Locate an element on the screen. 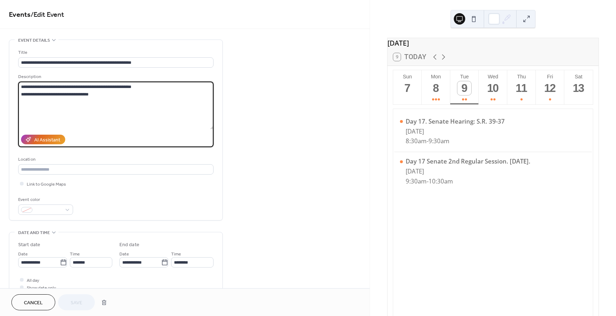  span: Date and time is located at coordinates (34, 233).